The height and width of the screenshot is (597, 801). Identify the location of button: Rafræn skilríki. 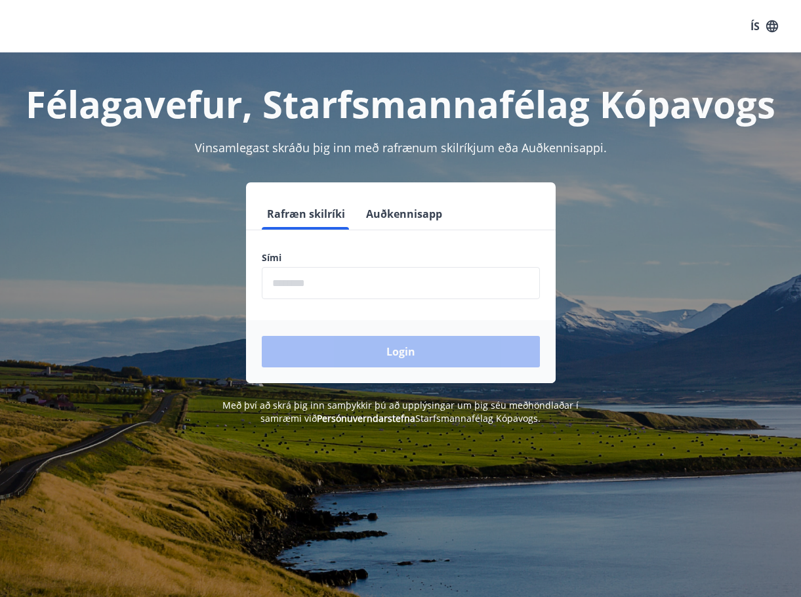
(306, 214).